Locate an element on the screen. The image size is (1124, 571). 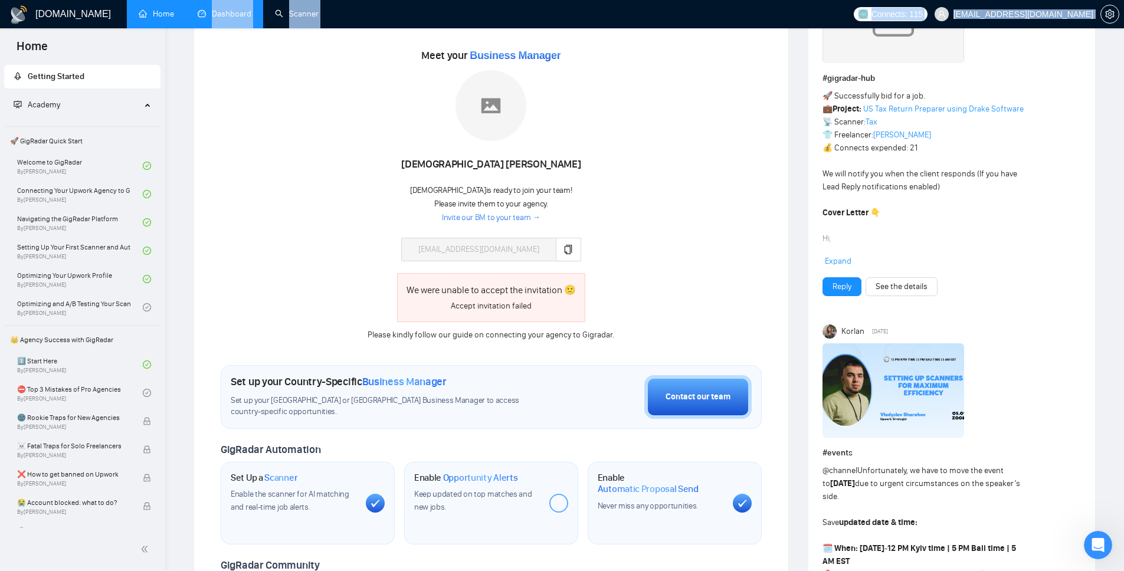
strong: Cover Letter 👇 is located at coordinates (852, 212).